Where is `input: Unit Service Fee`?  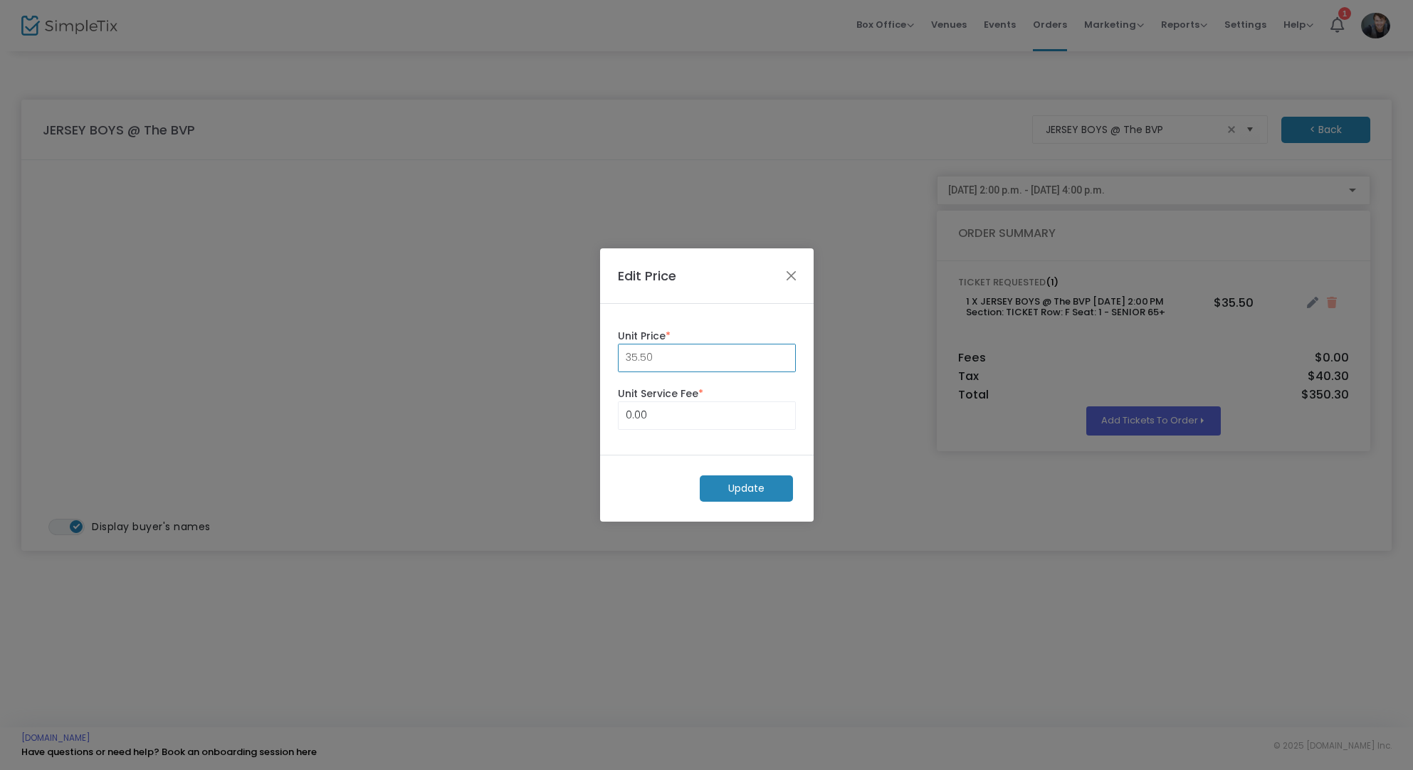
input: Unit Service Fee is located at coordinates (707, 416).